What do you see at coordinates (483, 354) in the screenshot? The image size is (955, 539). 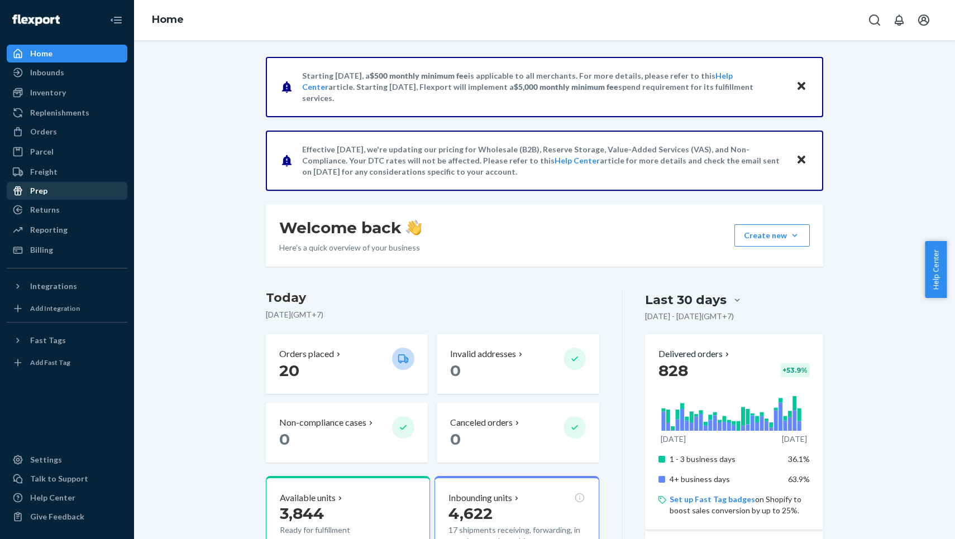 I see `p: Invalid addresses` at bounding box center [483, 354].